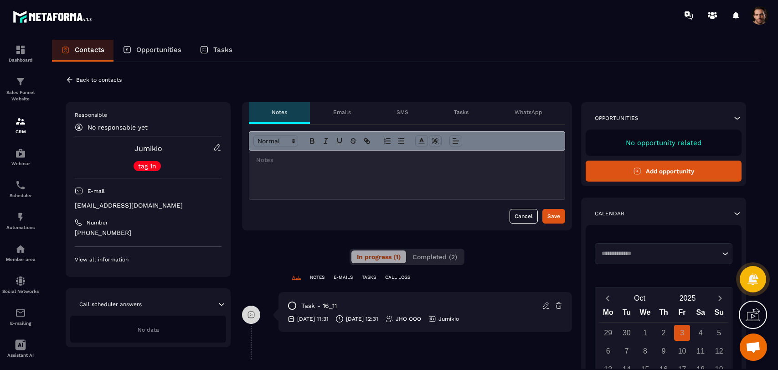  I want to click on button: Previous month, so click(607, 298).